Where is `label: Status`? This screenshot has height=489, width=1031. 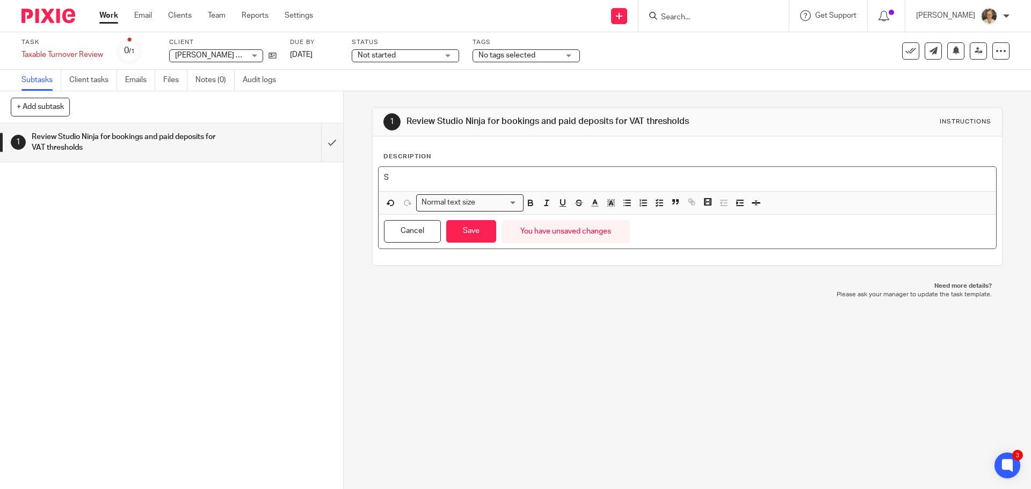
label: Status is located at coordinates (406, 42).